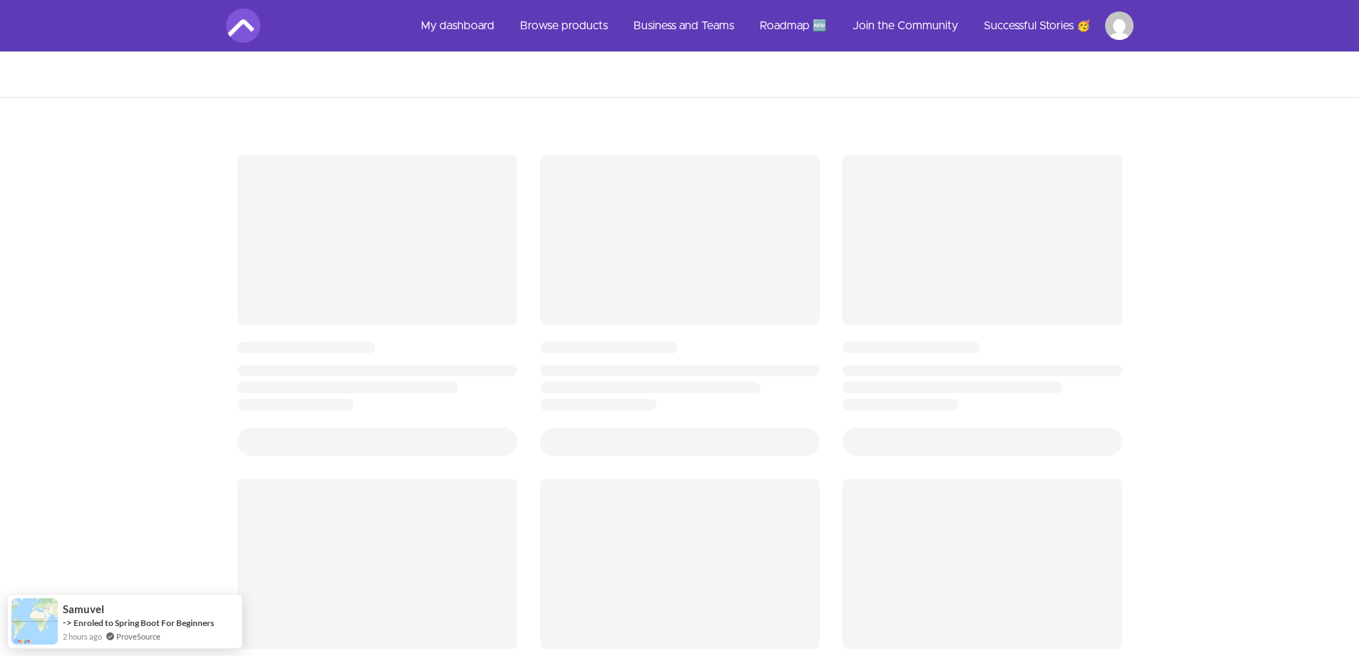 The width and height of the screenshot is (1359, 656). I want to click on a: Join the Community, so click(906, 26).